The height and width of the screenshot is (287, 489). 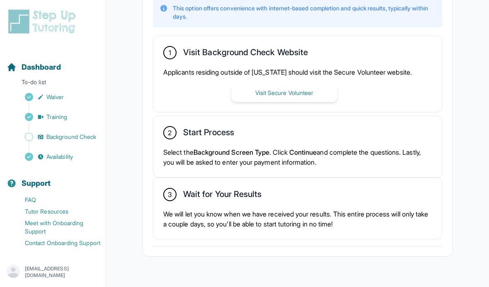 I want to click on a: Tutor Resources, so click(x=56, y=211).